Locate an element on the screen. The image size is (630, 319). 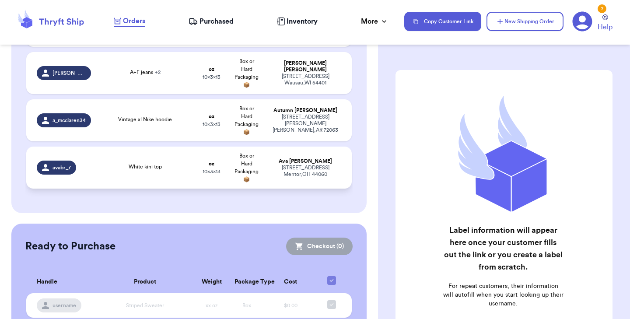
span: A+F jeans is located at coordinates (145, 72).